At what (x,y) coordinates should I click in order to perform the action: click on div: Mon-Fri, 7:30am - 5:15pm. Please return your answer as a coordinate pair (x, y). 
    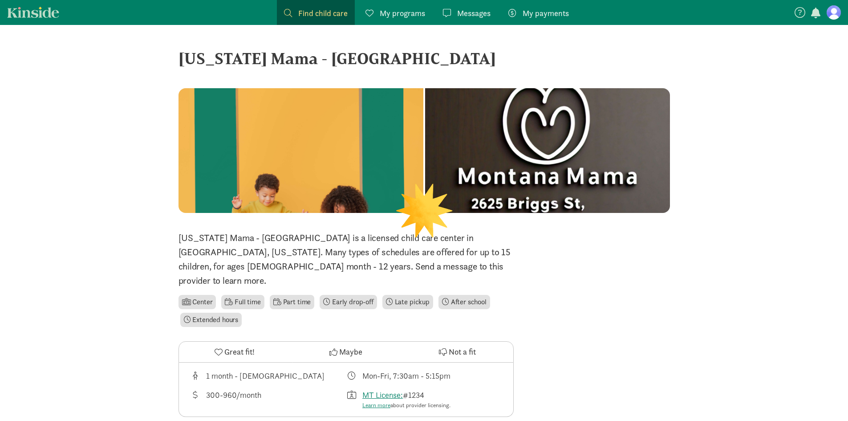
    Looking at the image, I should click on (406, 375).